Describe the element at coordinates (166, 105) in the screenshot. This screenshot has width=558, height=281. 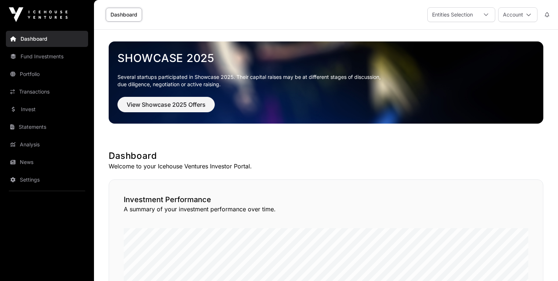
I see `span: View Showcase 2025 Offers` at that location.